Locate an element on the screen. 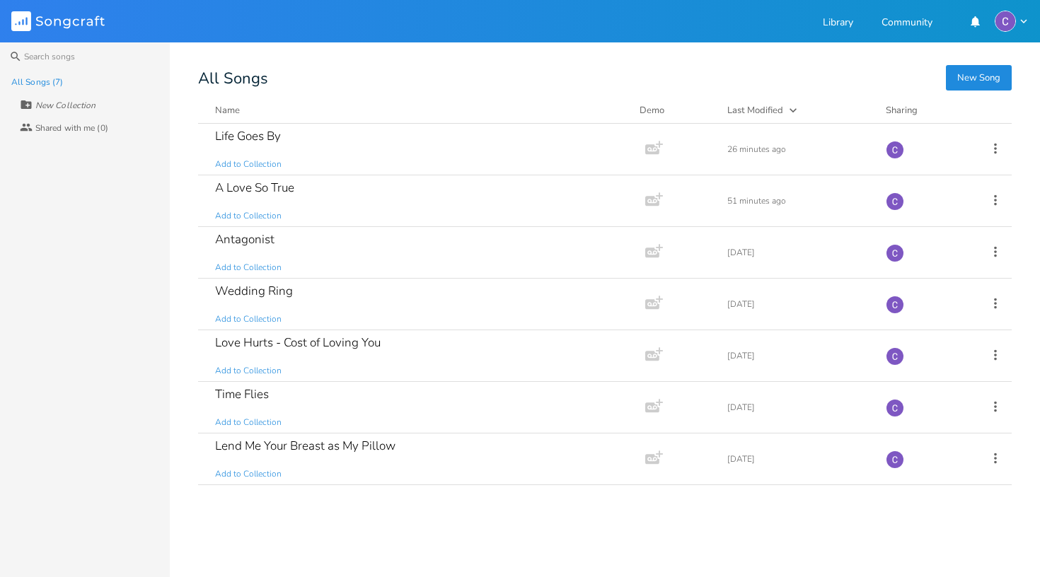  button: New Song is located at coordinates (978, 78).